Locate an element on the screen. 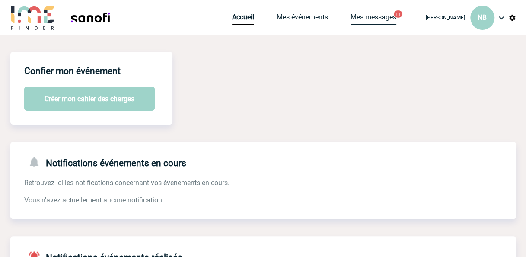  button: 11 is located at coordinates (398, 14).